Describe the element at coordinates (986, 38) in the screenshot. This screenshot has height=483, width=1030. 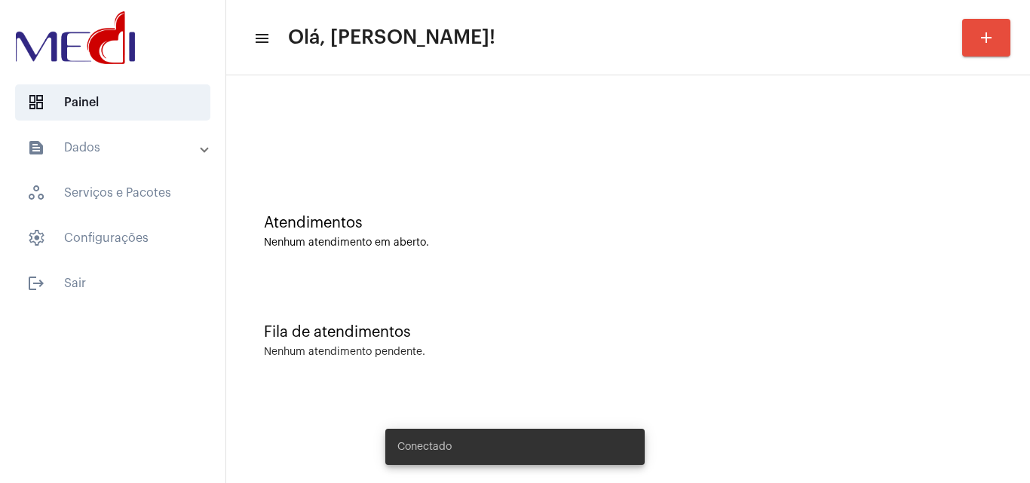
I see `mat-icon: add` at that location.